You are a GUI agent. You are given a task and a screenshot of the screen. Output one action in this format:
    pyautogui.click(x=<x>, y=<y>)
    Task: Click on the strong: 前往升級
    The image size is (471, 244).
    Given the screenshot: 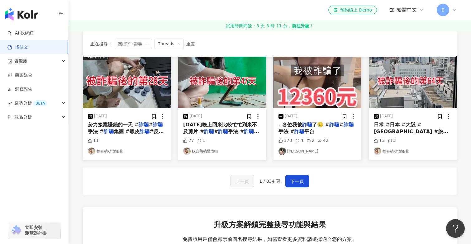 What is the action you would take?
    pyautogui.click(x=300, y=26)
    